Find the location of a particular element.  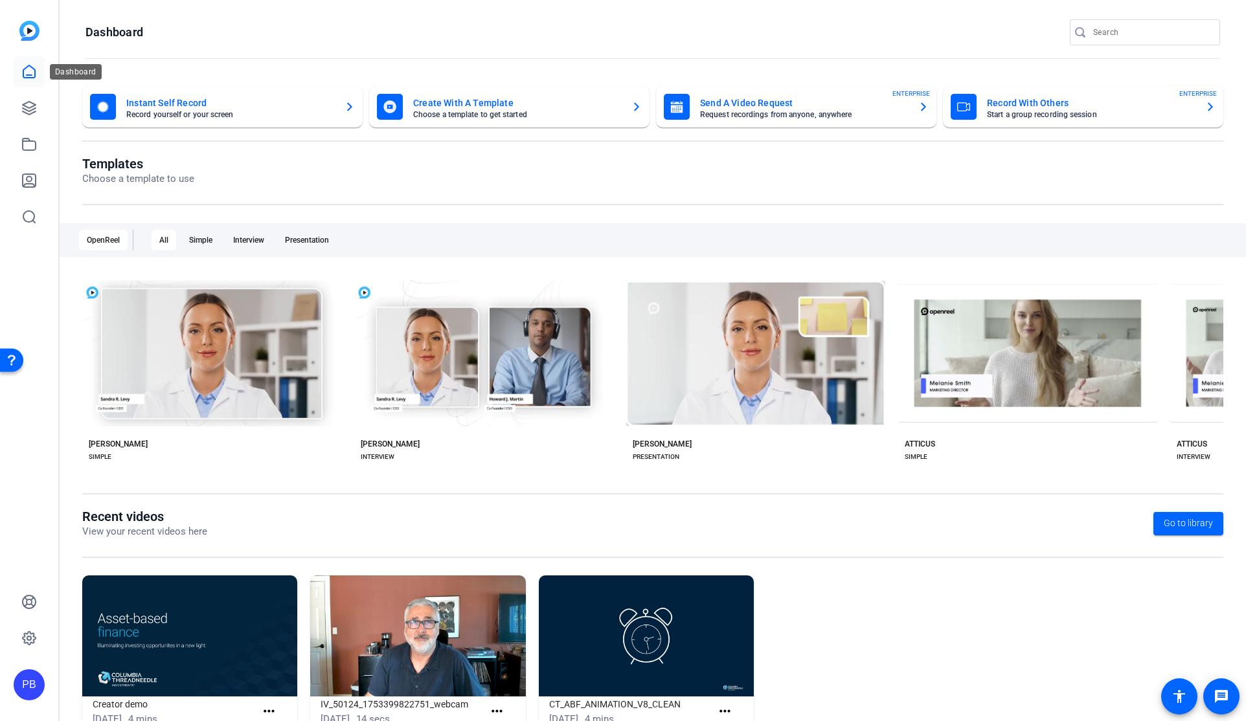

mat-card-subtitle: Start a group recording session is located at coordinates (1091, 115).